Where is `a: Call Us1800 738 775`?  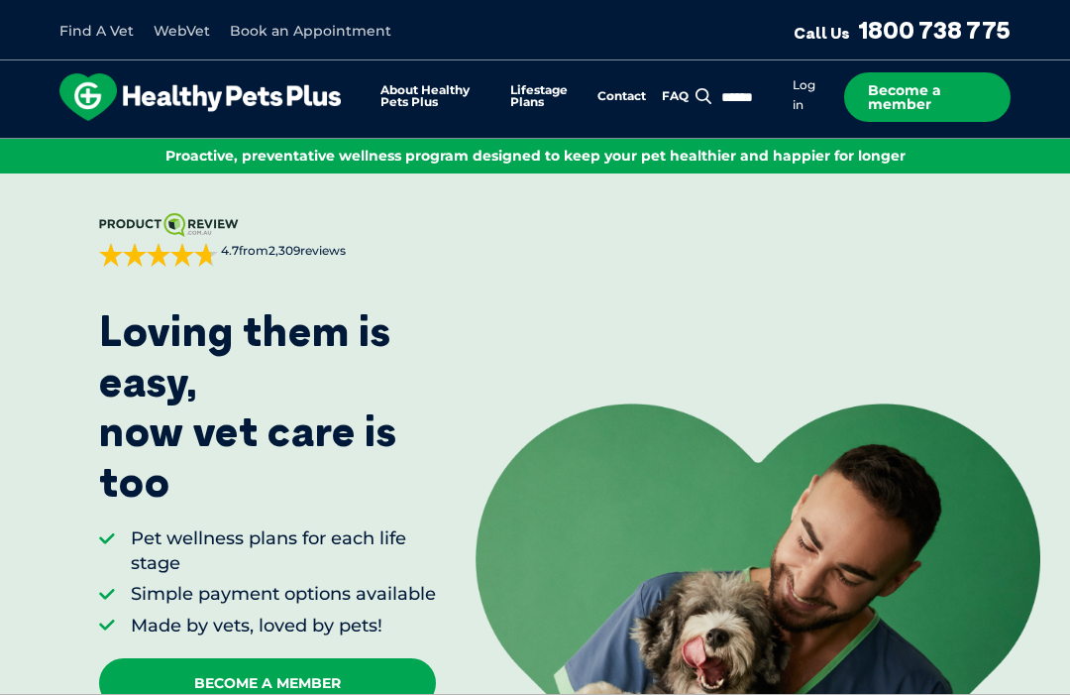 a: Call Us1800 738 775 is located at coordinates (902, 30).